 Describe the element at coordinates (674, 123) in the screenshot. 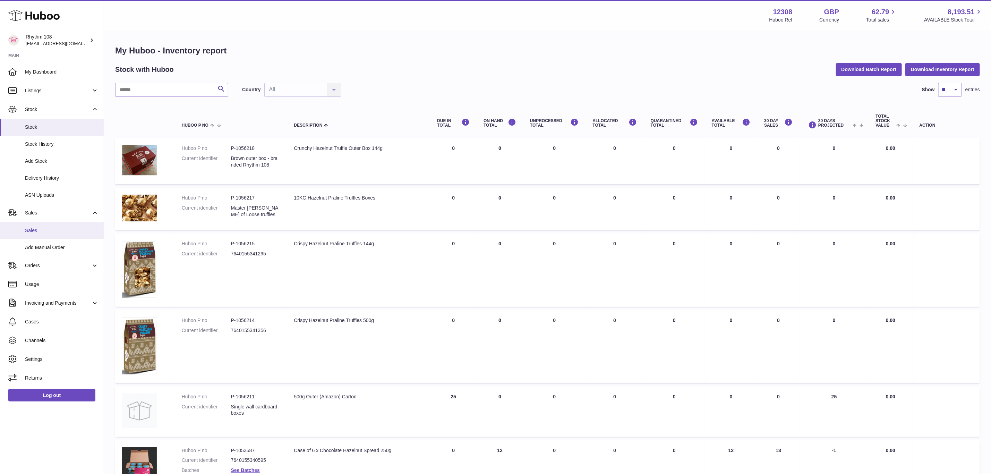

I see `div: QUARANTINED Total` at that location.